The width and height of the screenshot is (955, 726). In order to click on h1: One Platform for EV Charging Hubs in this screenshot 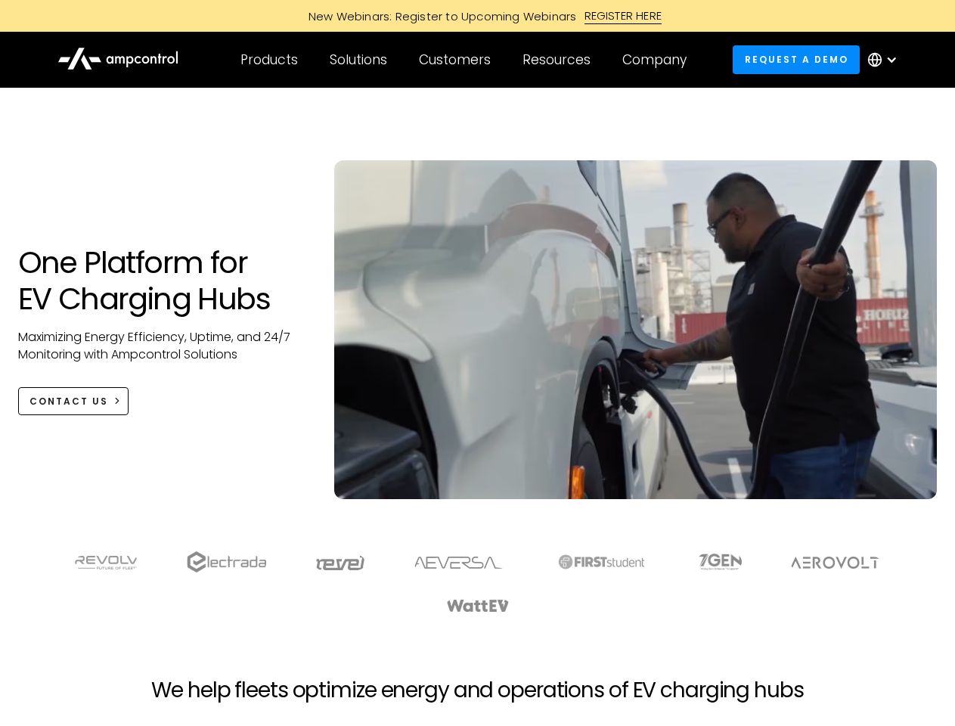, I will do `click(161, 280)`.